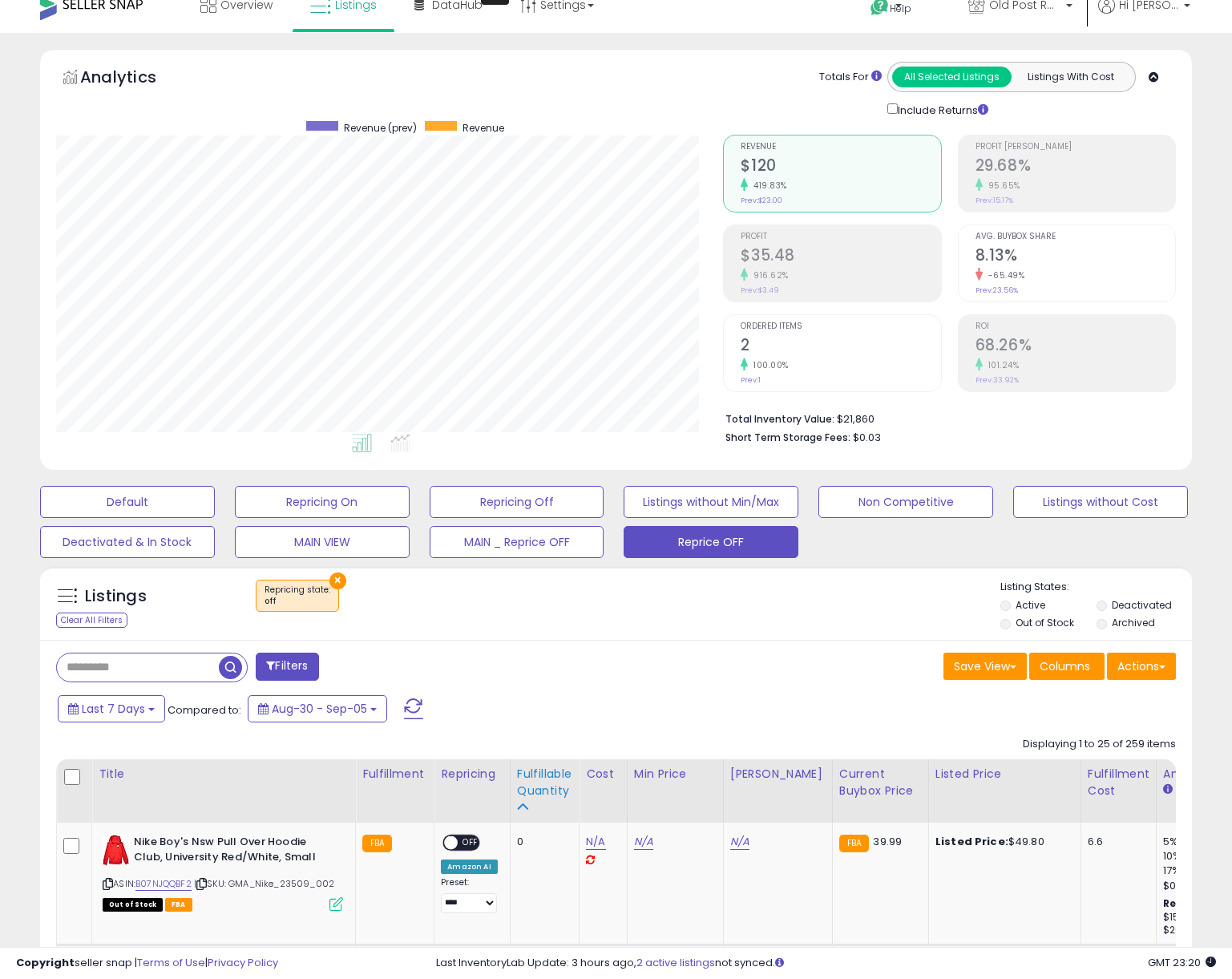 This screenshot has width=1232, height=979. I want to click on div: Include Returns, so click(941, 109).